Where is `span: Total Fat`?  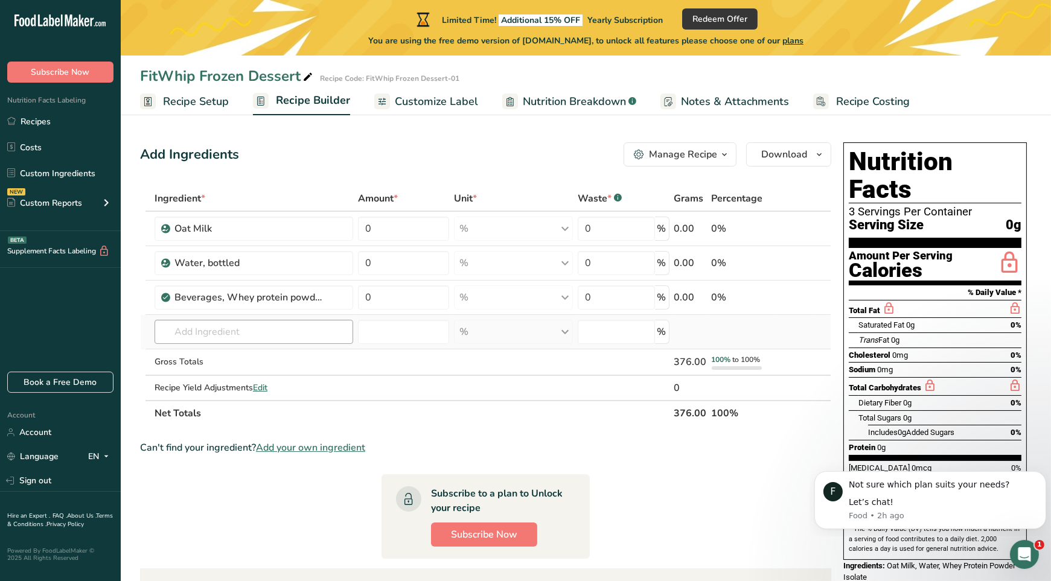 span: Total Fat is located at coordinates (865, 310).